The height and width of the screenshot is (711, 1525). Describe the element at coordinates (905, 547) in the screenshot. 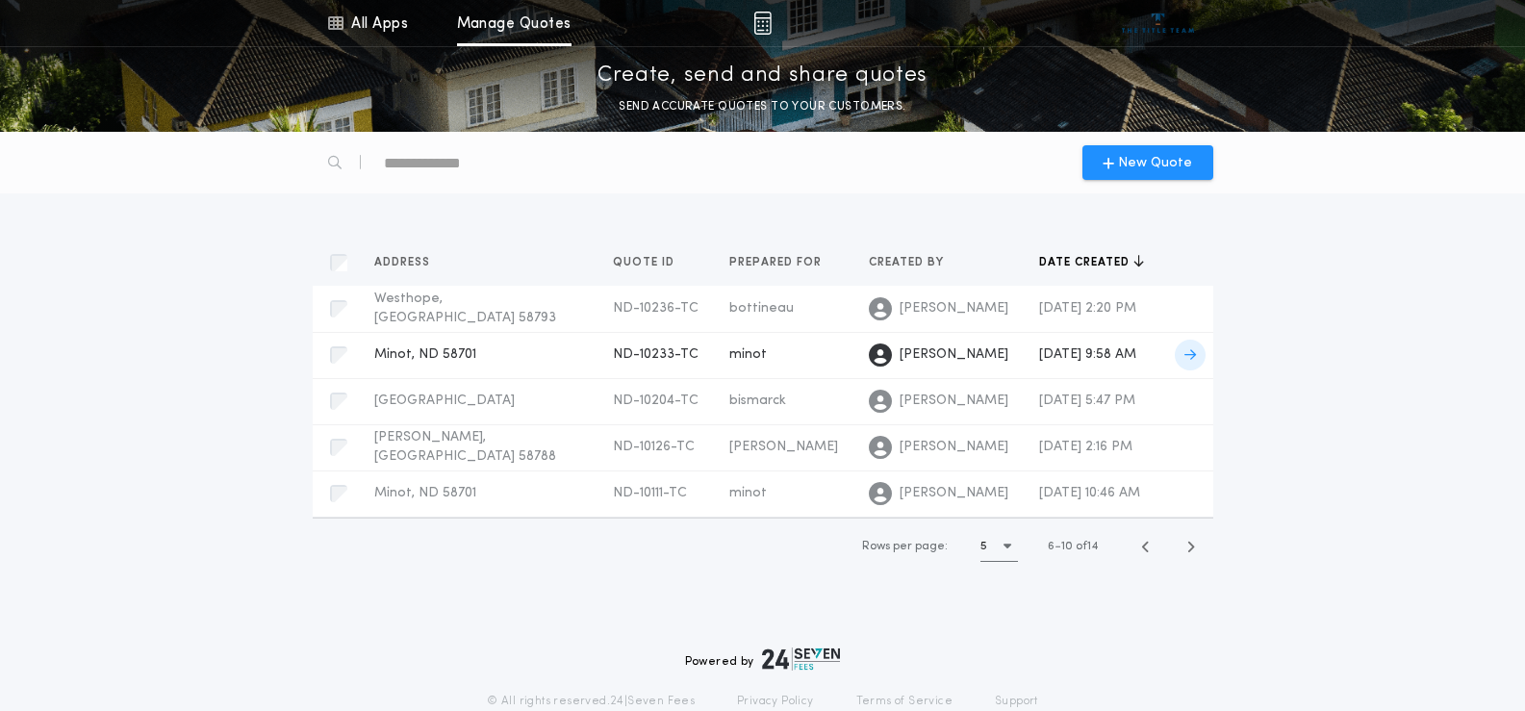

I see `span: Rows per page:` at that location.